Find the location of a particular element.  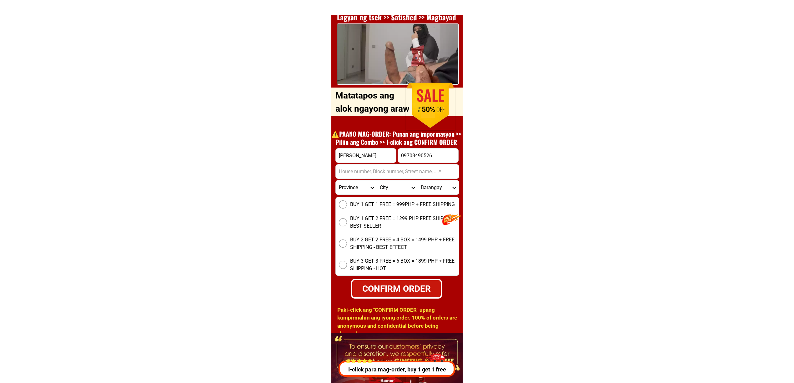

div: CONFIRM ORDER is located at coordinates (396, 288).